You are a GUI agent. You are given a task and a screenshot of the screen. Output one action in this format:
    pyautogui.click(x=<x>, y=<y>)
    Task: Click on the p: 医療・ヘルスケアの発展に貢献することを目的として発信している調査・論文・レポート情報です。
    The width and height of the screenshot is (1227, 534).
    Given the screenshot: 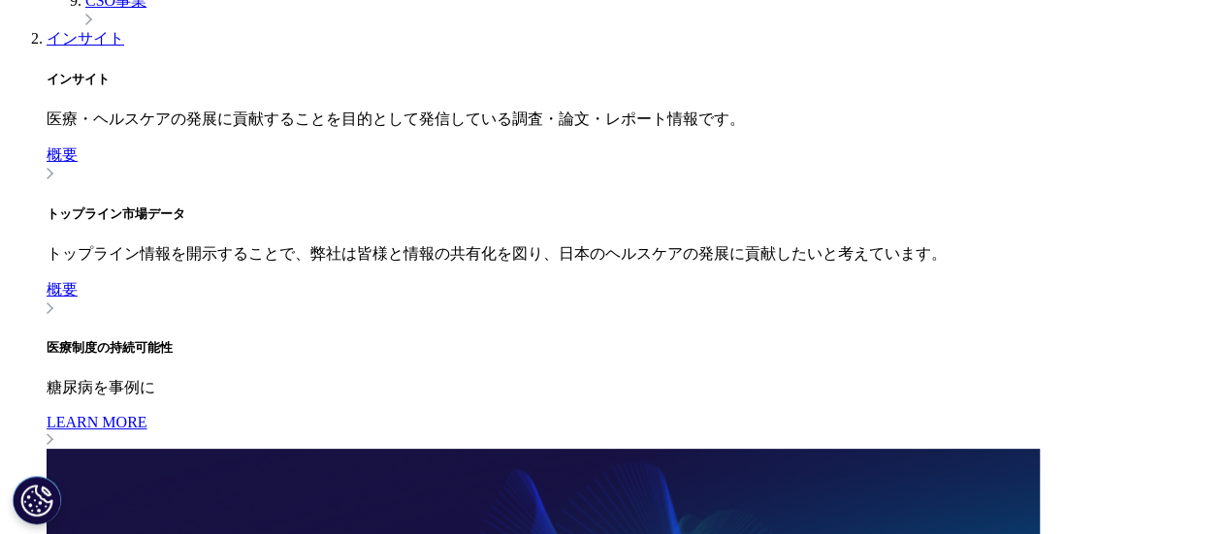 What is the action you would take?
    pyautogui.click(x=632, y=119)
    